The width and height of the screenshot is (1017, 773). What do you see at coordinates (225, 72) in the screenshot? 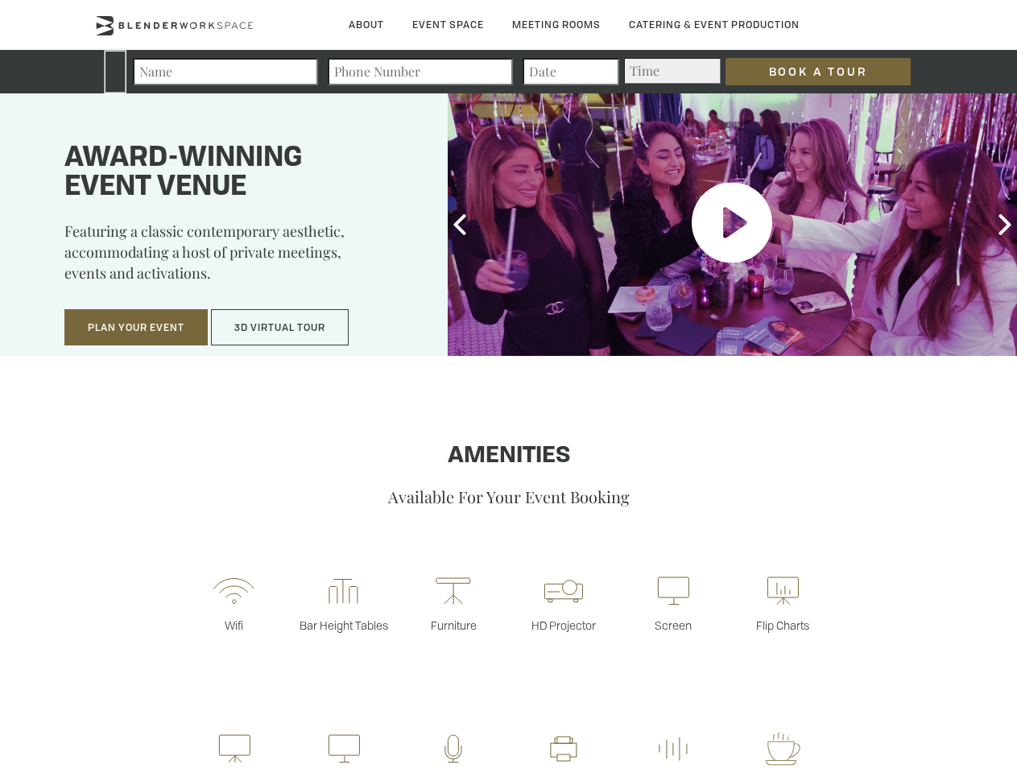
I see `input: Name` at bounding box center [225, 72].